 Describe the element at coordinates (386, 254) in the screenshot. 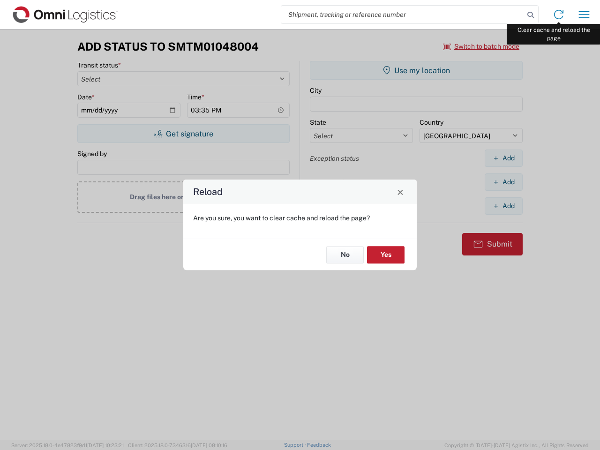

I see `button: Yes` at that location.